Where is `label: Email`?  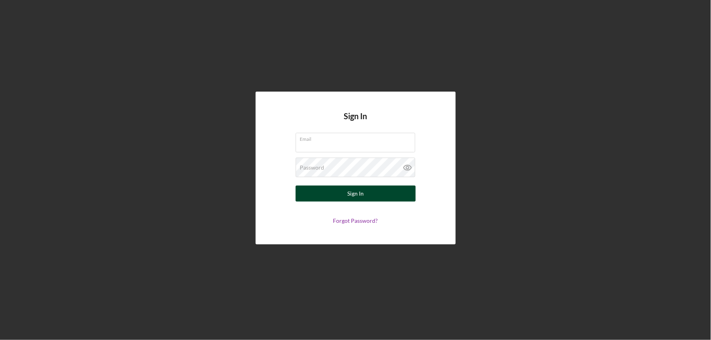 label: Email is located at coordinates (358, 138).